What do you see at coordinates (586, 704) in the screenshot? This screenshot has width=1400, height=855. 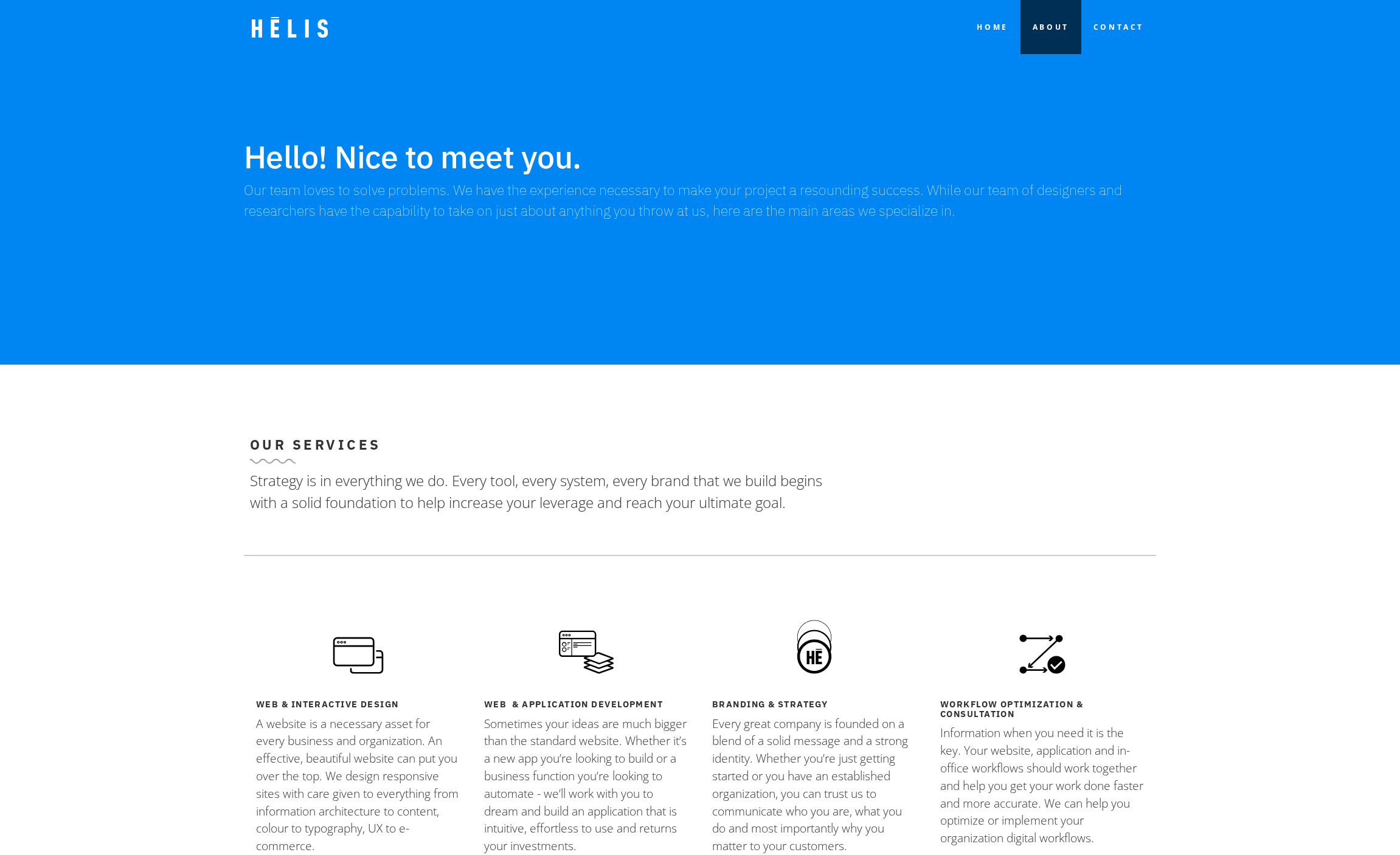 I see `h3: Web & Application Development` at bounding box center [586, 704].